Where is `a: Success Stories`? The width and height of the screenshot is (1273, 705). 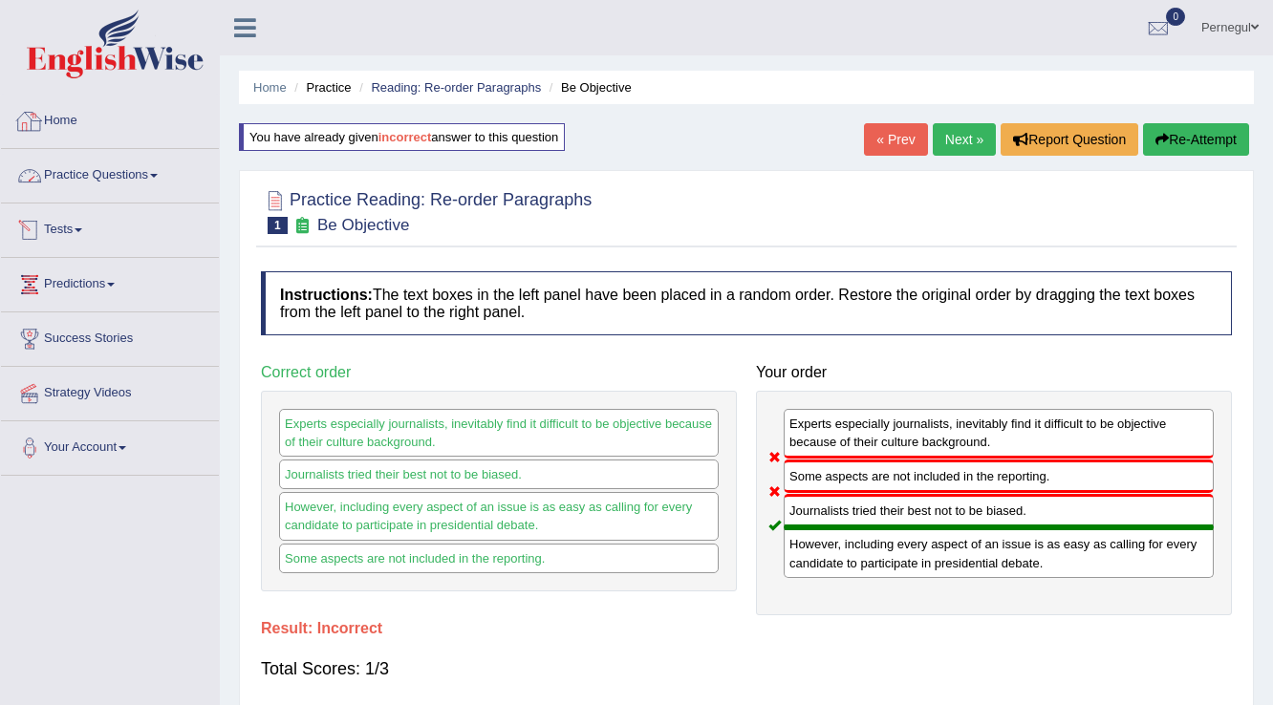 a: Success Stories is located at coordinates (110, 336).